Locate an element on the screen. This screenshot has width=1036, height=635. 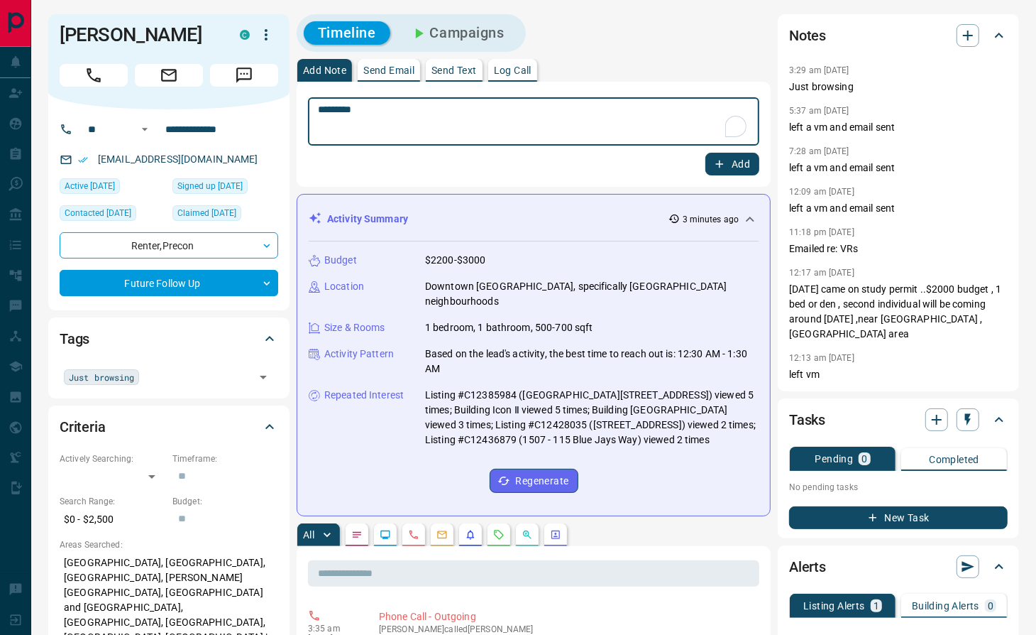
p: All is located at coordinates (309, 534).